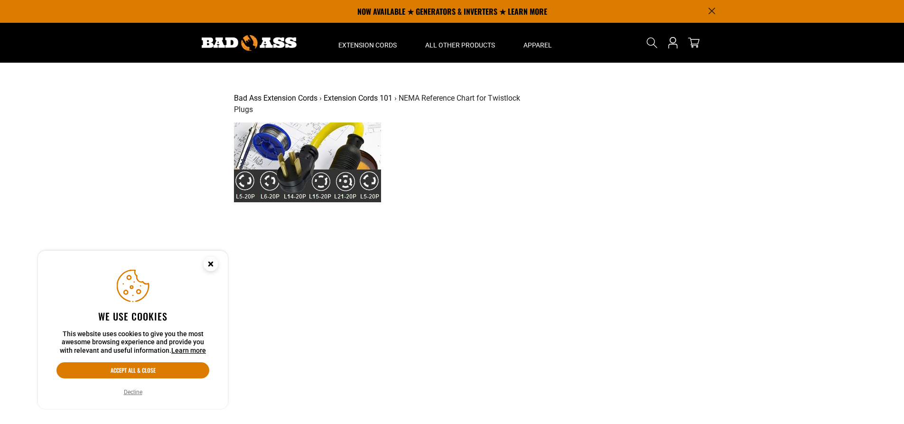  Describe the element at coordinates (276, 98) in the screenshot. I see `a: Bad Ass Extension Cords` at that location.